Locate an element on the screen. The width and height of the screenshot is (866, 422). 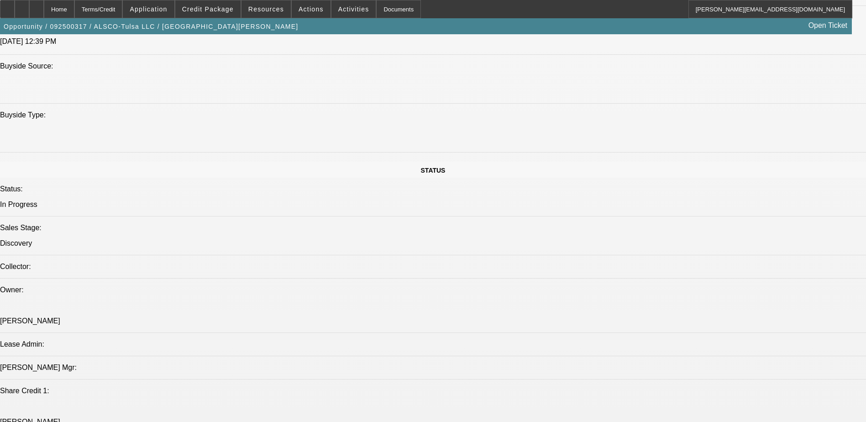
span: Actions is located at coordinates (311, 9).